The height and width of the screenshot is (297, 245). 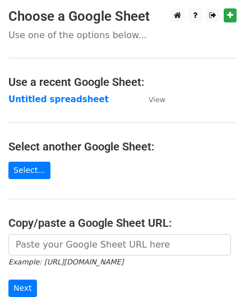 I want to click on small: View, so click(x=157, y=99).